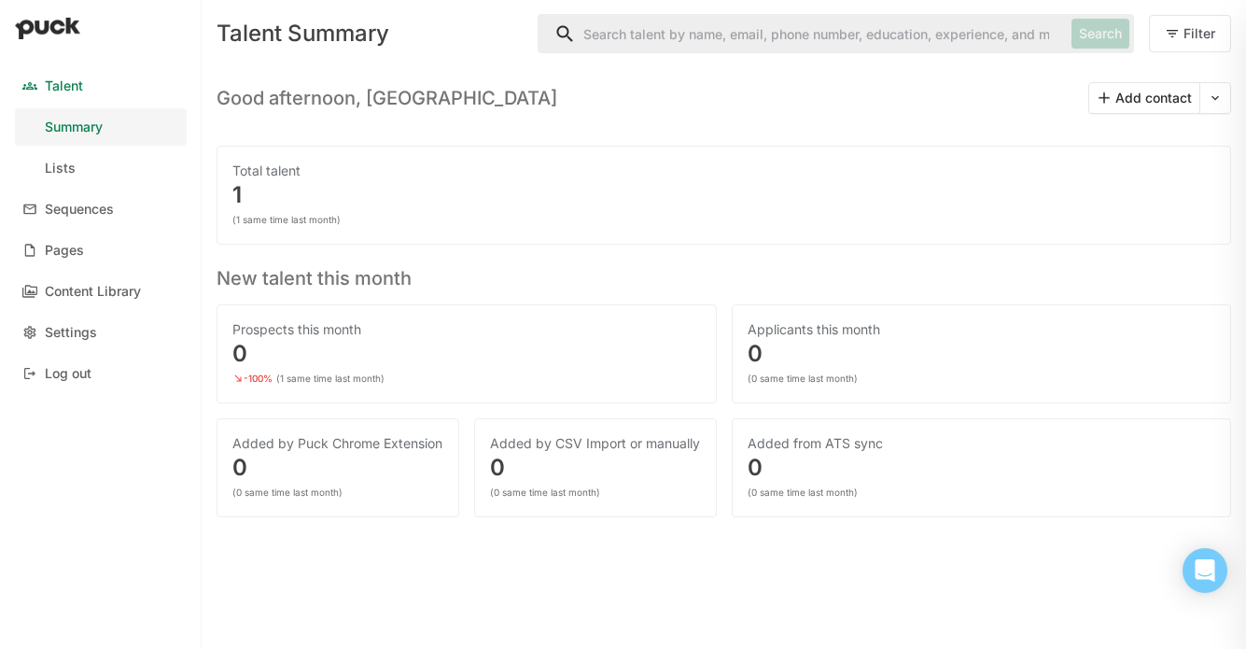 This screenshot has width=1246, height=649. I want to click on a: Settings, so click(101, 332).